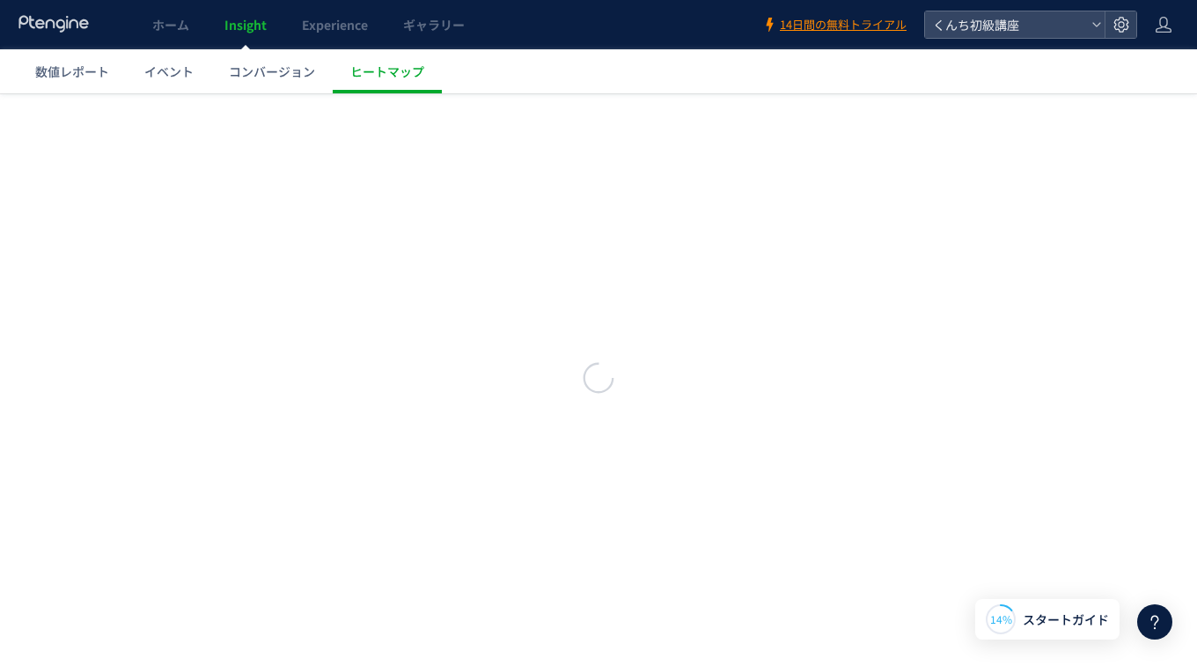 The width and height of the screenshot is (1197, 666). I want to click on span: 数値レポート, so click(72, 71).